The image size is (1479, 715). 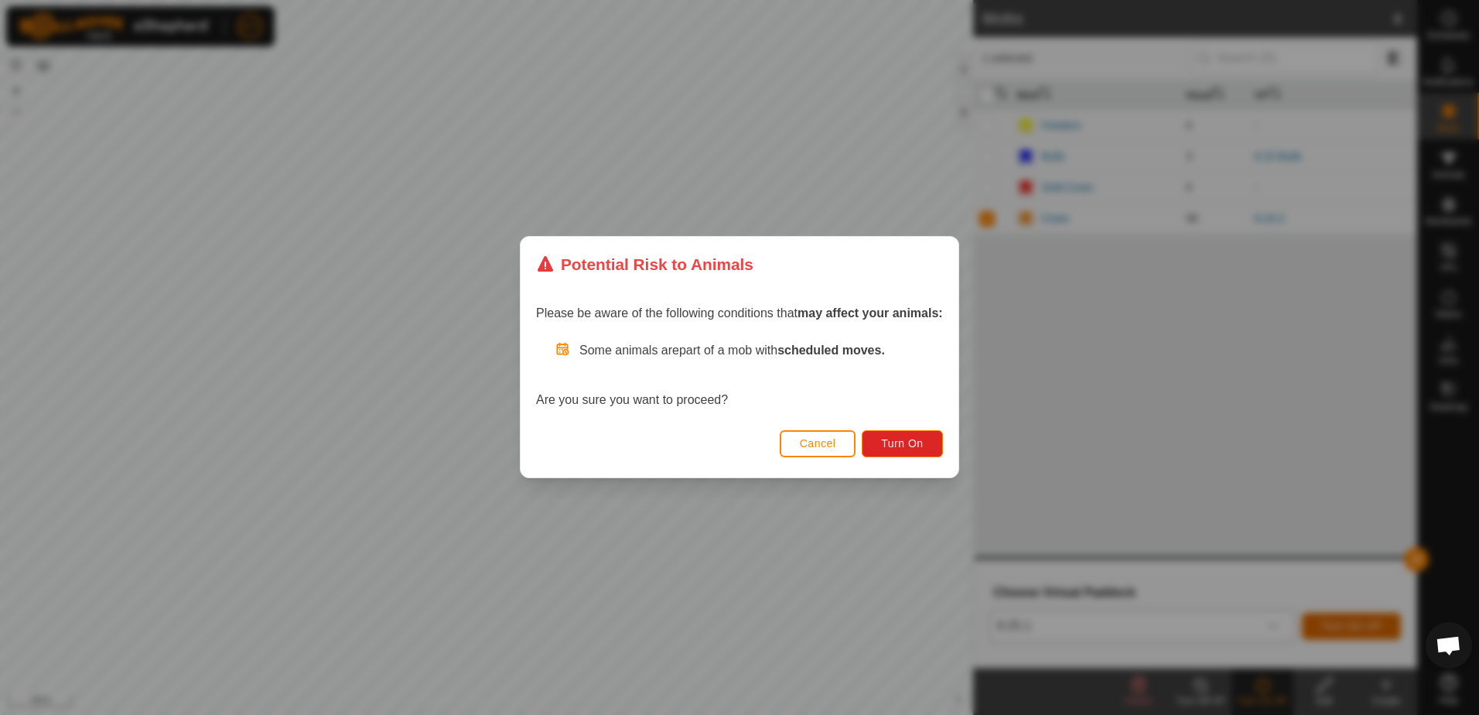 I want to click on div: Open chat, so click(x=1449, y=645).